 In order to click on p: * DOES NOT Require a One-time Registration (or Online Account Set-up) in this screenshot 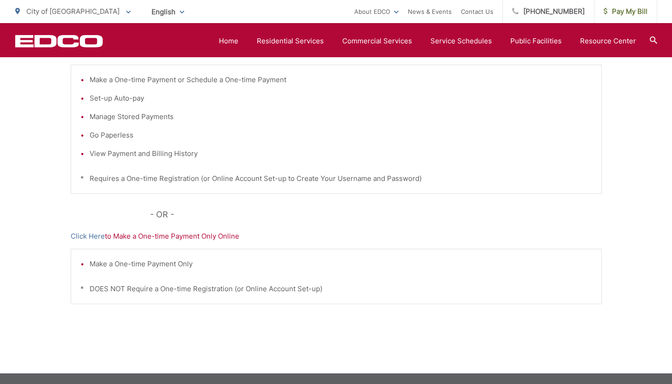, I will do `click(336, 289)`.